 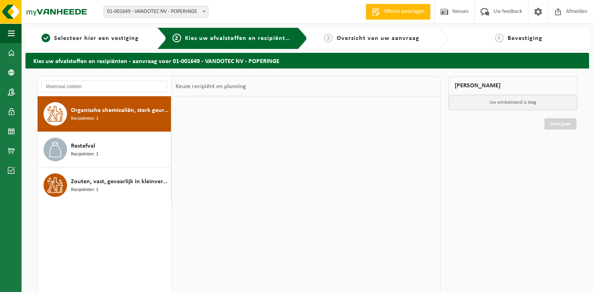 I want to click on span: Kies uw afvalstoffen en recipiënten, so click(x=239, y=38).